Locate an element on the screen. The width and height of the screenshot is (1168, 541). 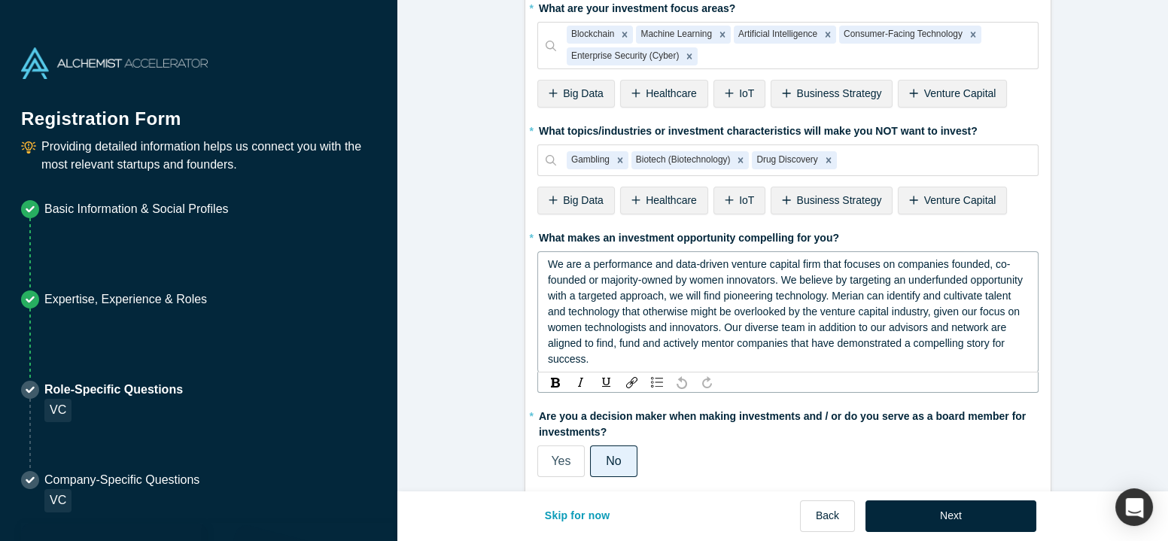
div: Enterprise Security (Cyber) is located at coordinates (624, 56).